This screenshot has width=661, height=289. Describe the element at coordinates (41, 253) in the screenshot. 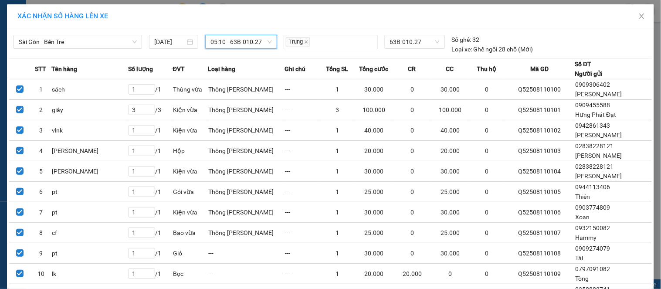

I see `td: 9` at that location.